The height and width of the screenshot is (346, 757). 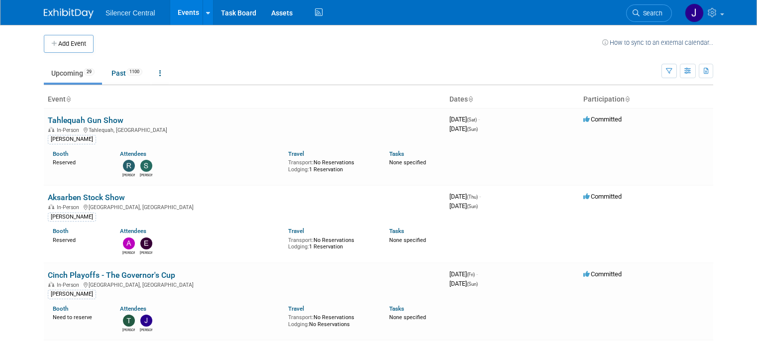 What do you see at coordinates (130, 13) in the screenshot?
I see `span: Silencer Central` at bounding box center [130, 13].